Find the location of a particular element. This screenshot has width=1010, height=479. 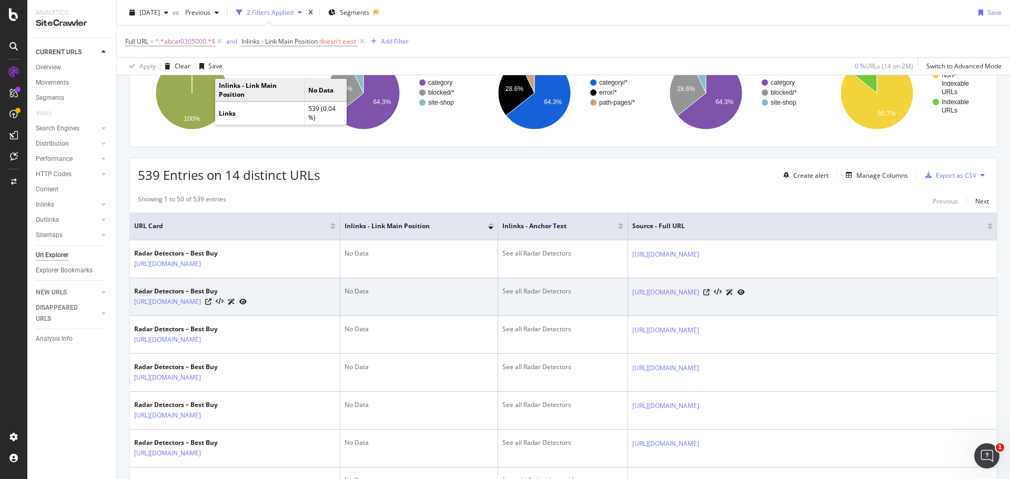

div: and is located at coordinates (231, 41).